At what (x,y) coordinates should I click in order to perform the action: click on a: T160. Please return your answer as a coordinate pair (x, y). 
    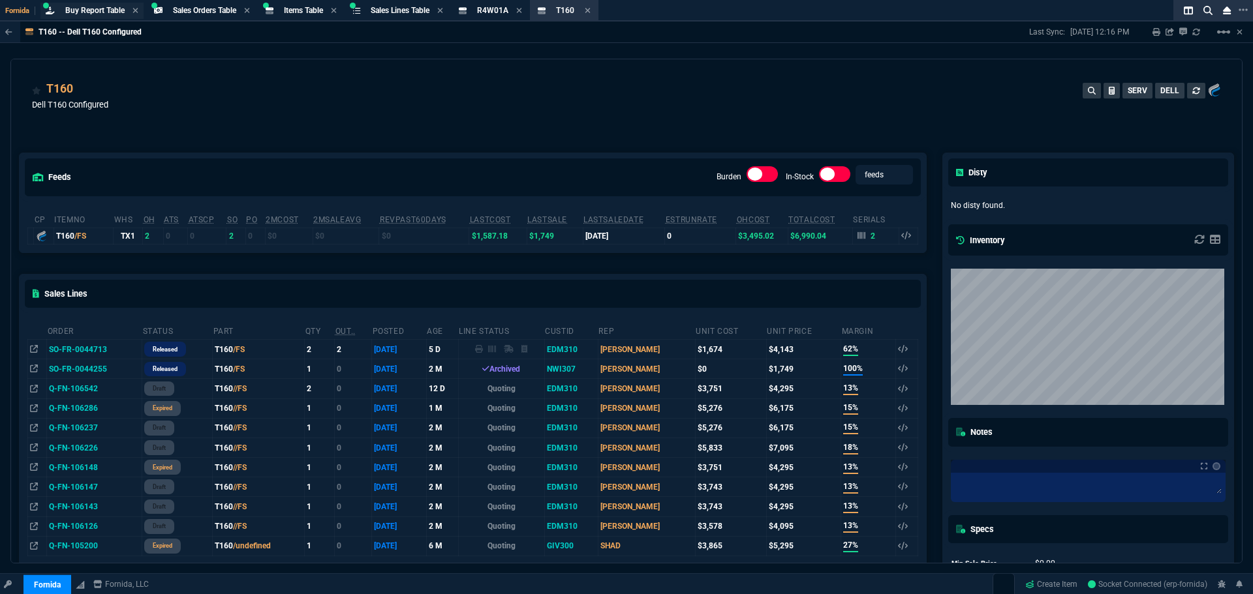
    Looking at the image, I should click on (59, 89).